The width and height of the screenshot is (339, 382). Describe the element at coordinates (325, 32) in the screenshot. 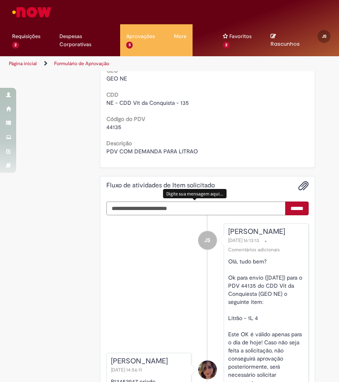

I see `a: JS` at that location.